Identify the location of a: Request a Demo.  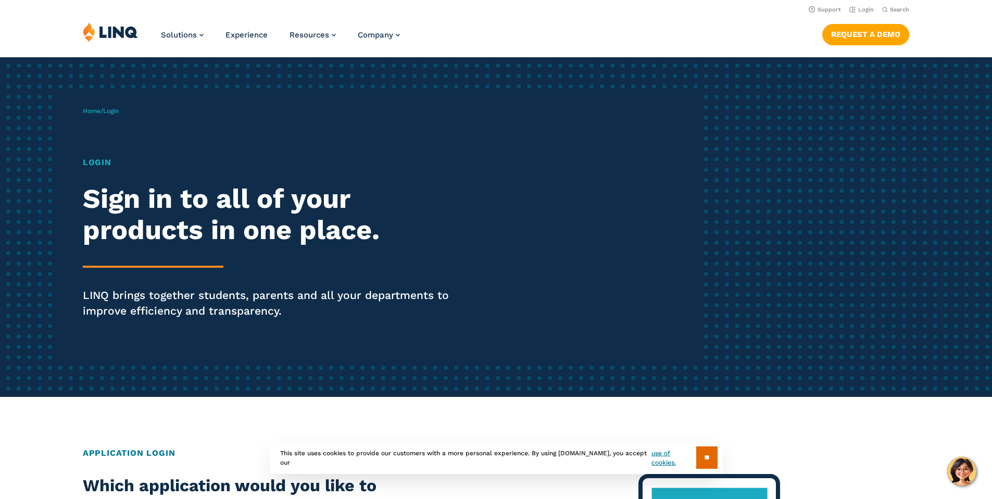
(865, 34).